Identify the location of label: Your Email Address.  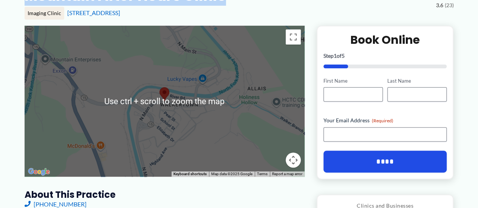
(385, 121).